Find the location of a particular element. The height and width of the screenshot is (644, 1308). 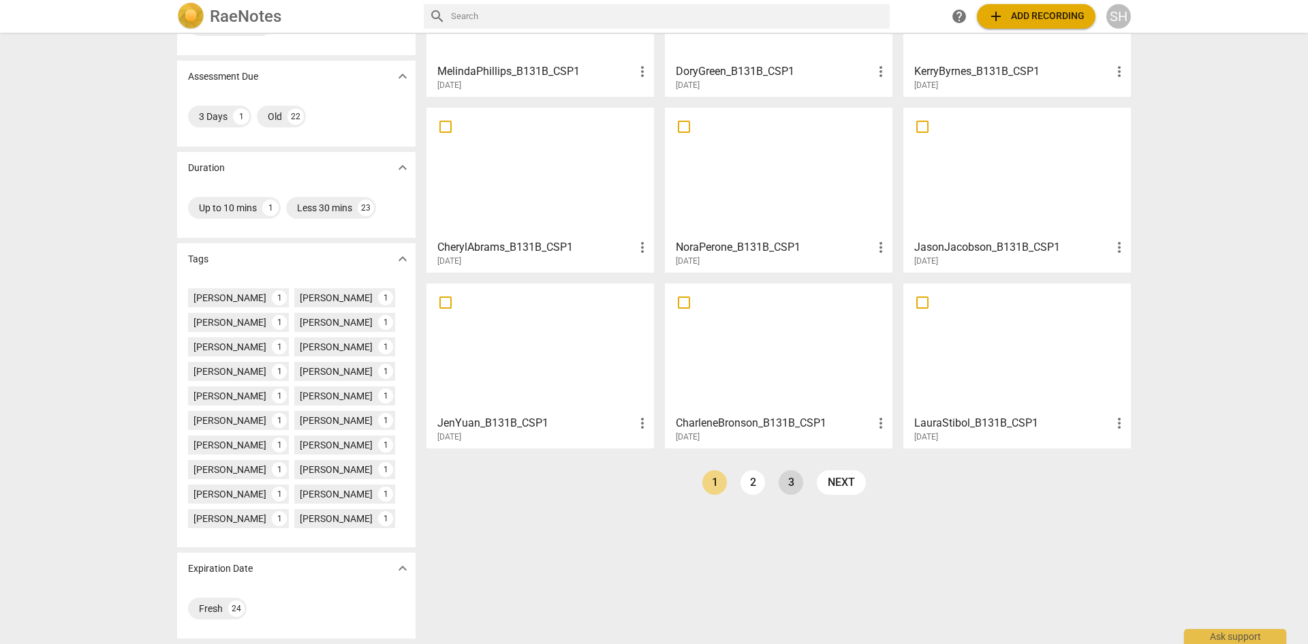

span: help is located at coordinates (959, 16).